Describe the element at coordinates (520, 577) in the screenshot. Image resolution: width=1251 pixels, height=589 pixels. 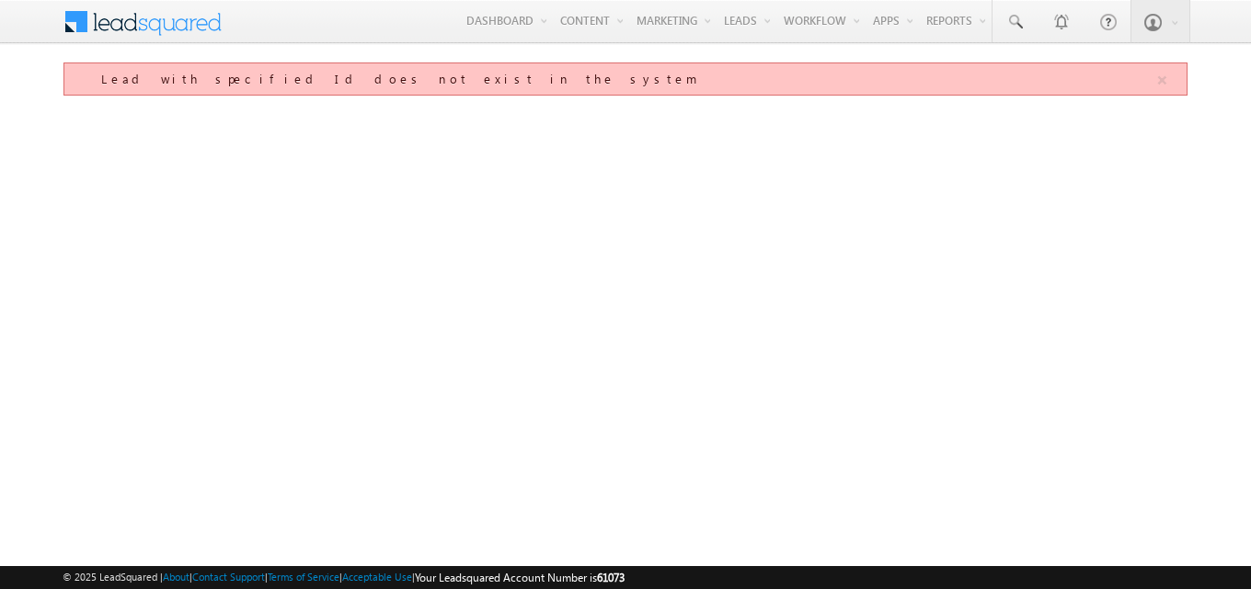
I see `span: Your Leadsquared Account Number is` at that location.